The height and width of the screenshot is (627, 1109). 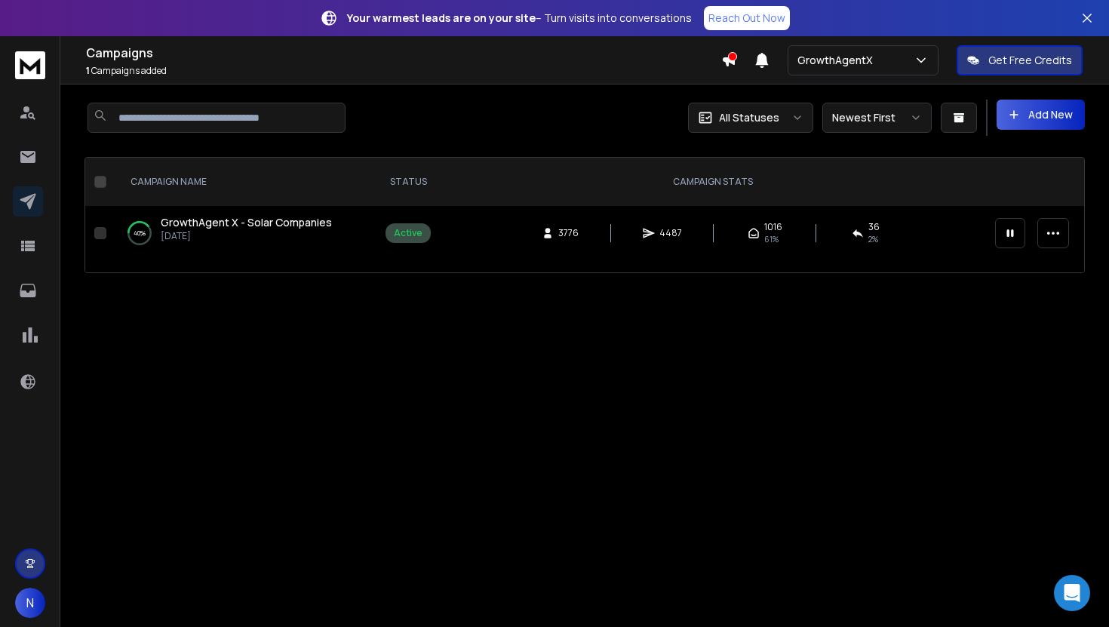 What do you see at coordinates (568, 233) in the screenshot?
I see `span: 3776` at bounding box center [568, 233].